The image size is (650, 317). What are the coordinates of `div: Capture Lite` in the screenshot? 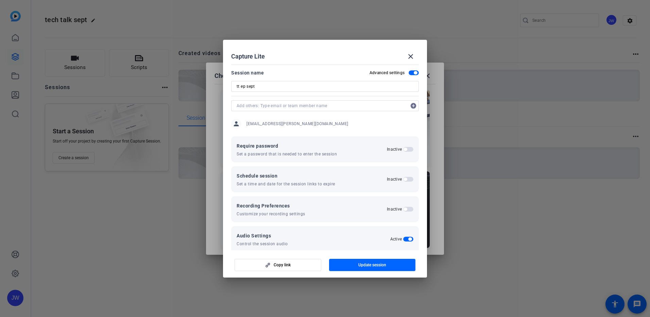 It's located at (325, 56).